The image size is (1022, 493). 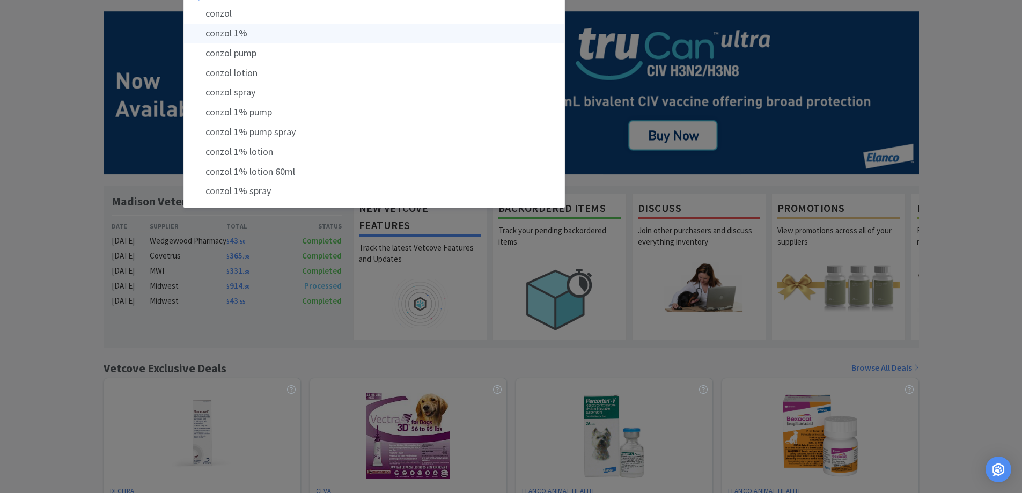 What do you see at coordinates (999, 470) in the screenshot?
I see `div: Open Intercom Messenger` at bounding box center [999, 470].